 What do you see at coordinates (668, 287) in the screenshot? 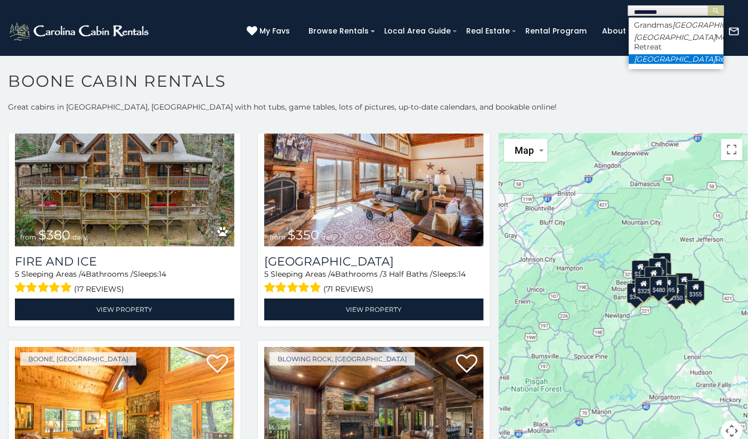
I see `div: $695` at bounding box center [668, 287].